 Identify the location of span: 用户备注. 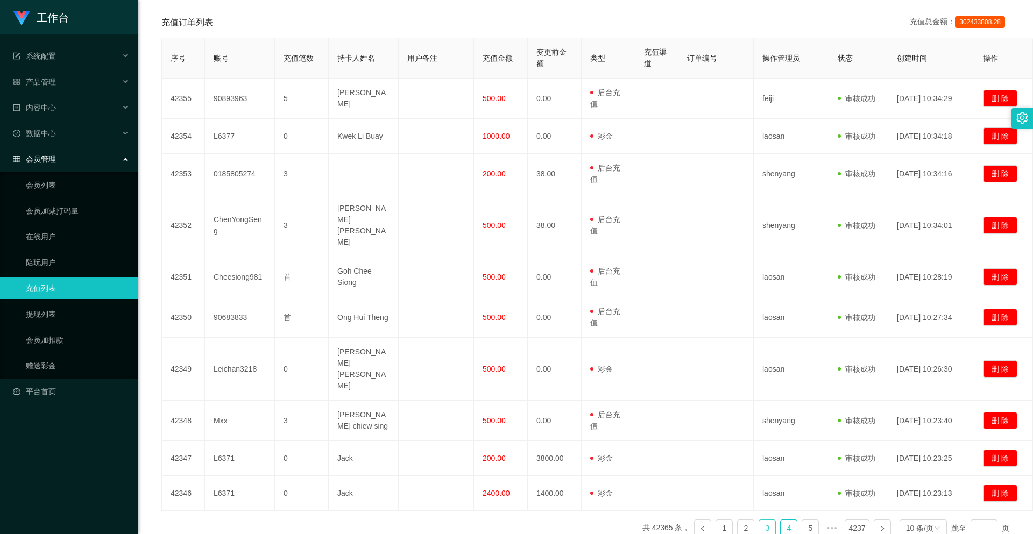
(422, 58).